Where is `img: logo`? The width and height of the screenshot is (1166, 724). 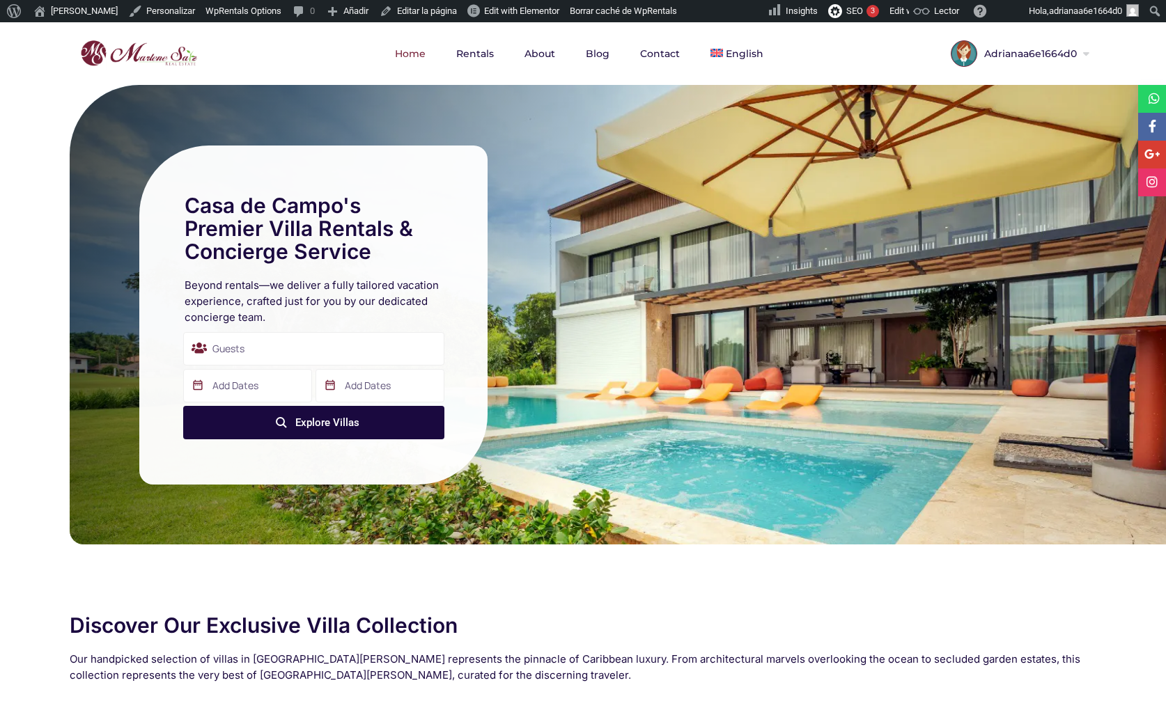 img: logo is located at coordinates (139, 54).